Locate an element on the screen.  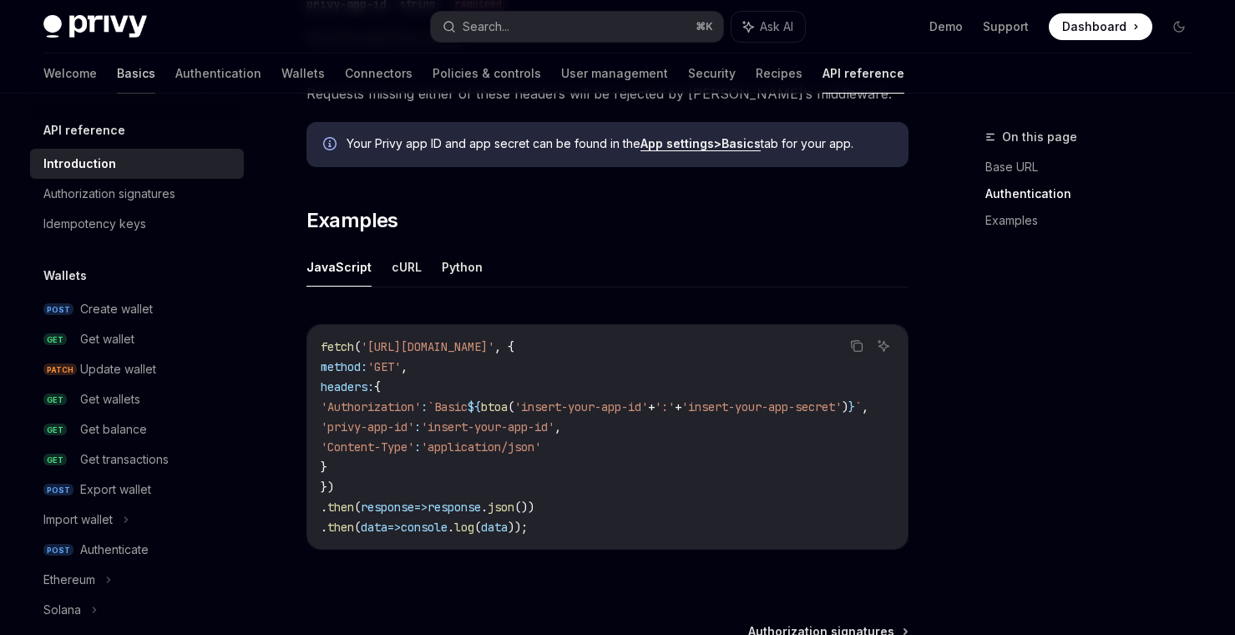
a: API reference is located at coordinates (863, 73).